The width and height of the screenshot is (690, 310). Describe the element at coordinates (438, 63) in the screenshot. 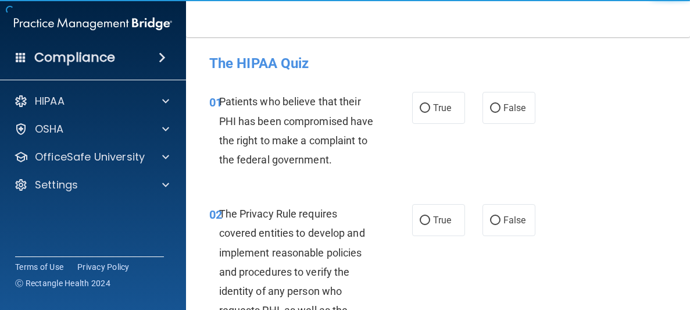

I see `h4: The HIPAA Quiz` at that location.